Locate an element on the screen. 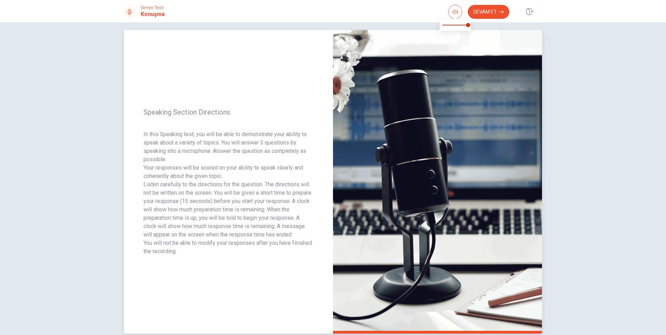 This screenshot has height=335, width=666. span: Speaking Section Directions is located at coordinates (228, 112).